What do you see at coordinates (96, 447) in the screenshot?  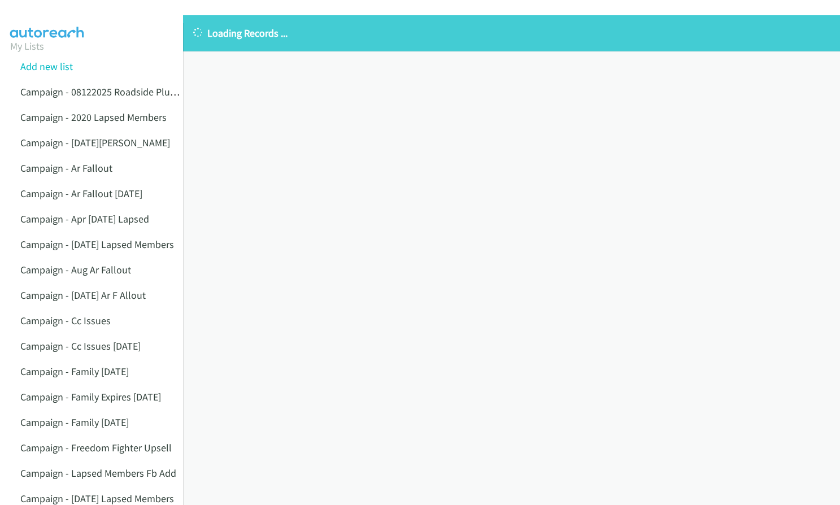 I see `a: Campaign - Freedom Fighter Upsell` at bounding box center [96, 447].